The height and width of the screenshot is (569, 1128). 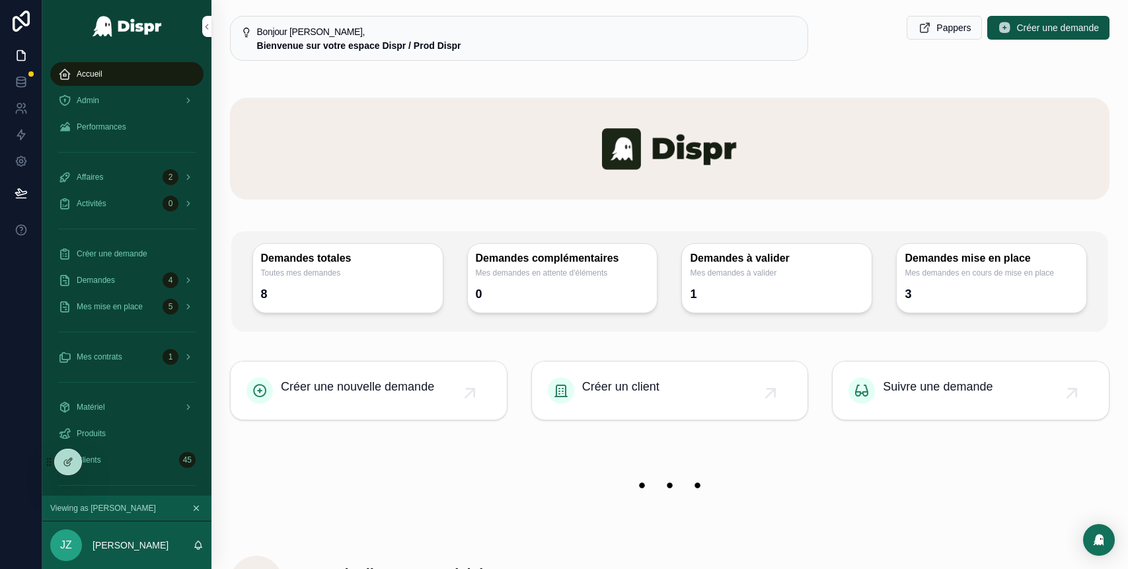 What do you see at coordinates (127, 407) in the screenshot?
I see `a: Matériel` at bounding box center [127, 407].